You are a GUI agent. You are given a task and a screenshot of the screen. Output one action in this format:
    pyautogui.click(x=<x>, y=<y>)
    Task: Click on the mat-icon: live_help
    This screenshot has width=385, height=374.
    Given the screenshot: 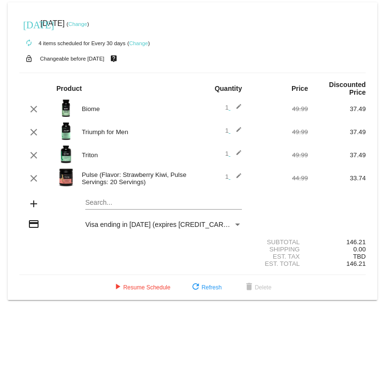 What is the action you would take?
    pyautogui.click(x=114, y=59)
    